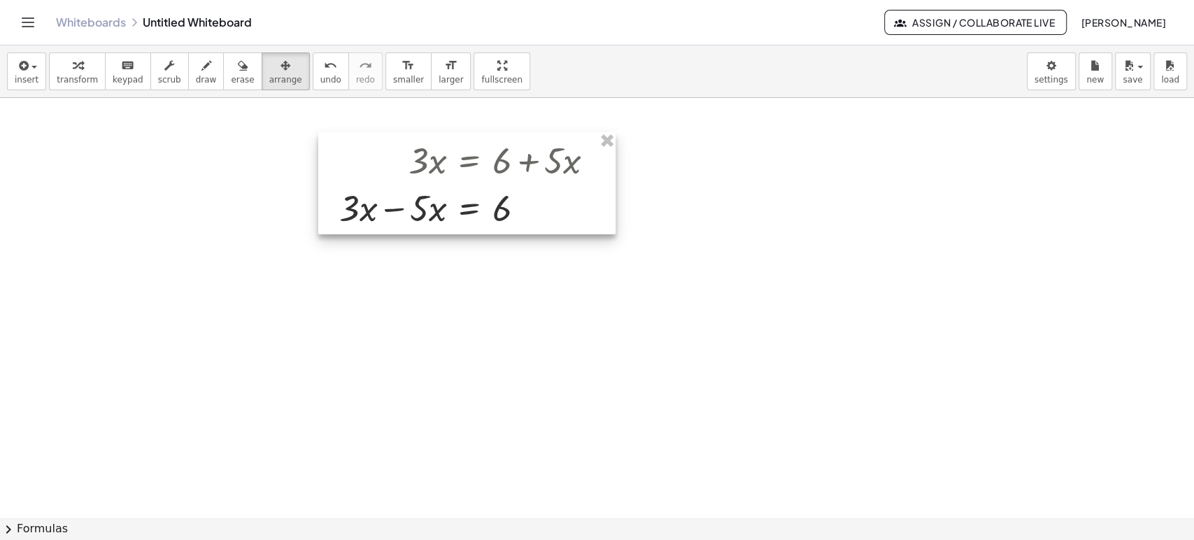 This screenshot has width=1194, height=540. I want to click on span: insert, so click(27, 80).